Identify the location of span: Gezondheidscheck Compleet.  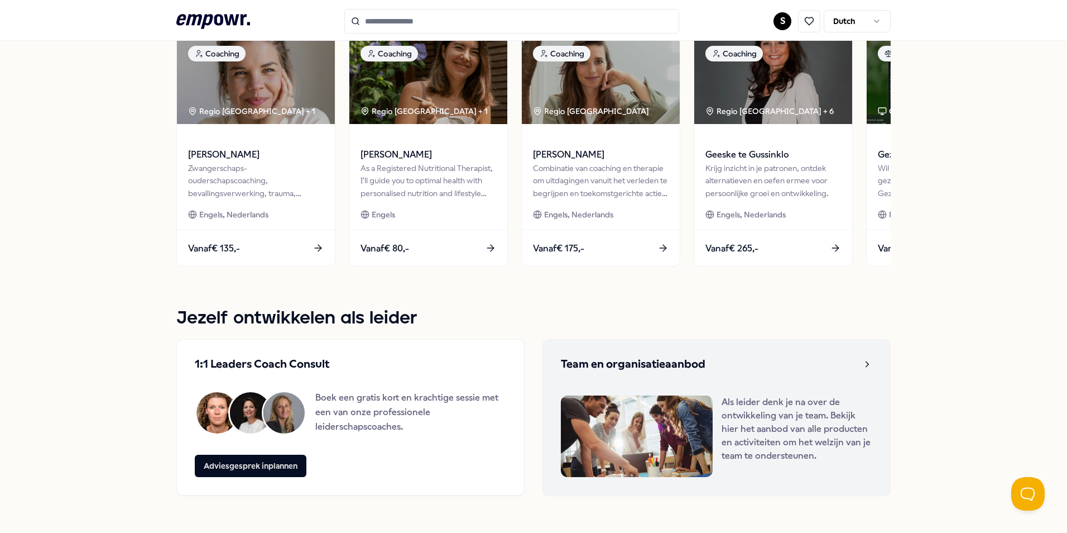
(946, 155).